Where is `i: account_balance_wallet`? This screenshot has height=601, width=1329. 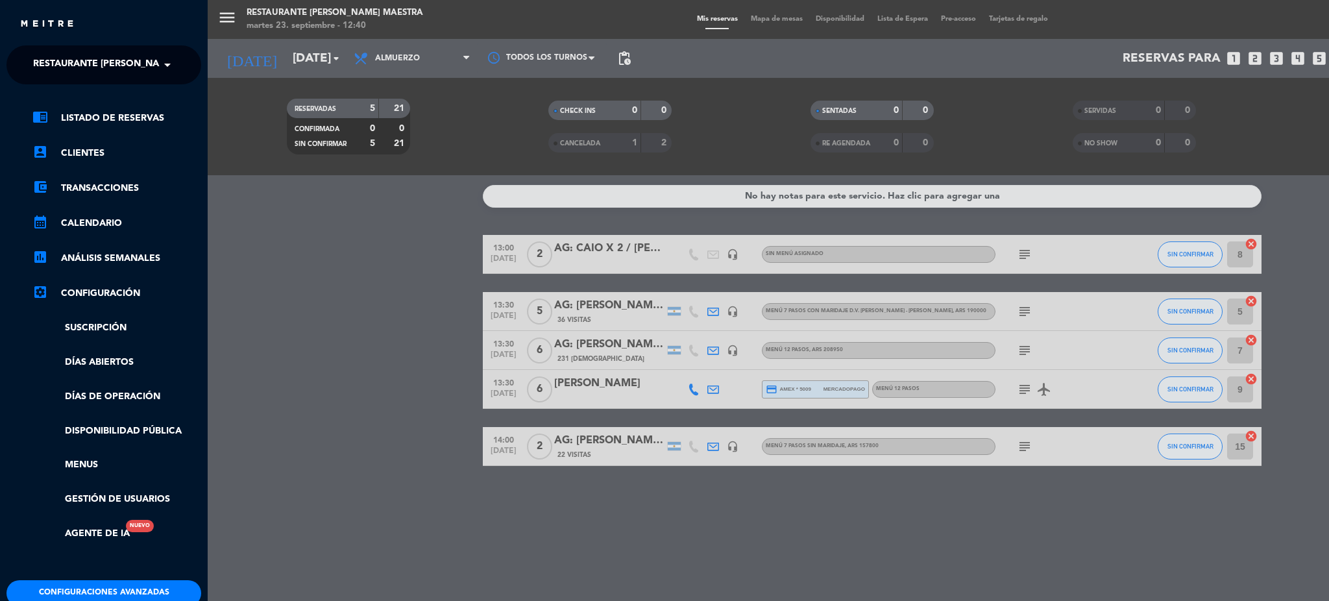
i: account_balance_wallet is located at coordinates (40, 187).